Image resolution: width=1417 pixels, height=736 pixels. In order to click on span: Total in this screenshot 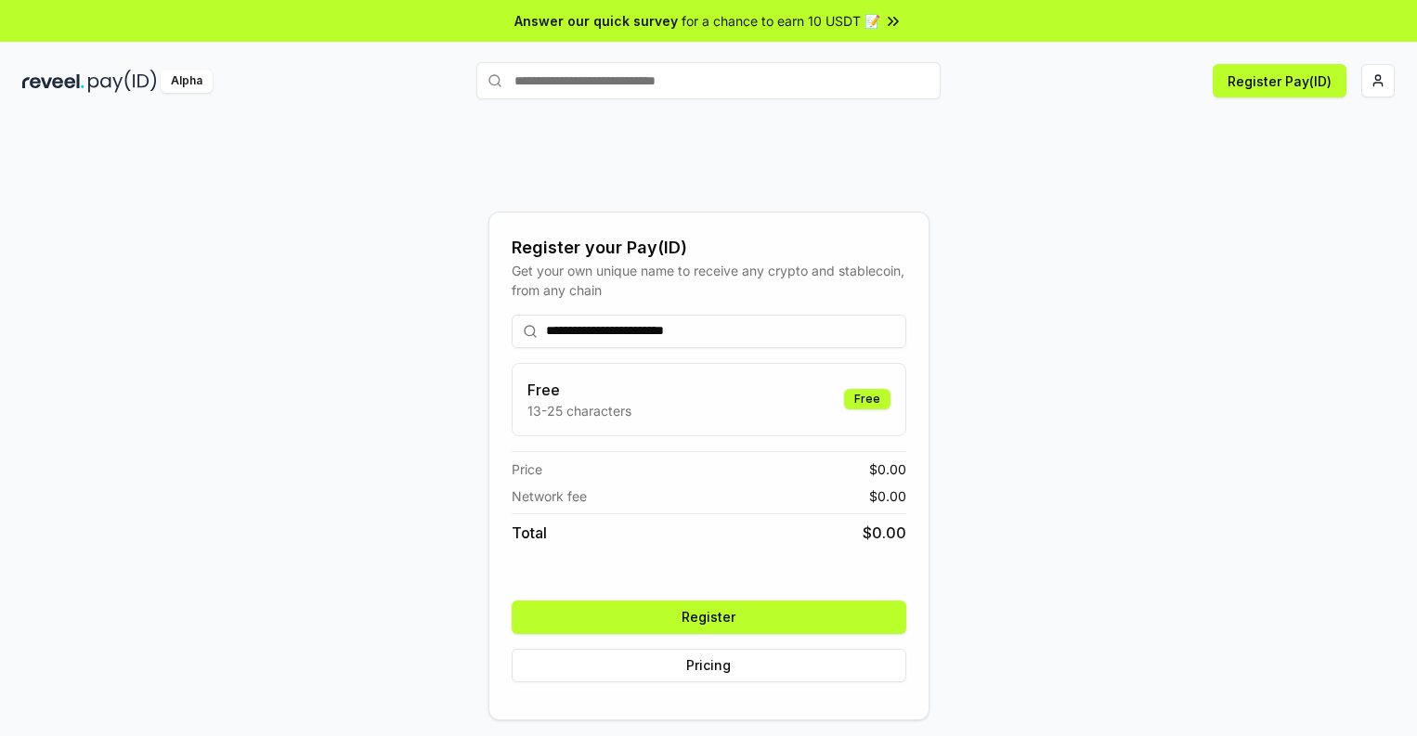, I will do `click(529, 533)`.